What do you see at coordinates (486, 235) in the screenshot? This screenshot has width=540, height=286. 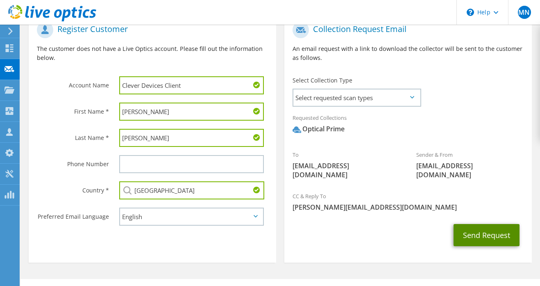 I see `button: Send Request` at bounding box center [486, 235].